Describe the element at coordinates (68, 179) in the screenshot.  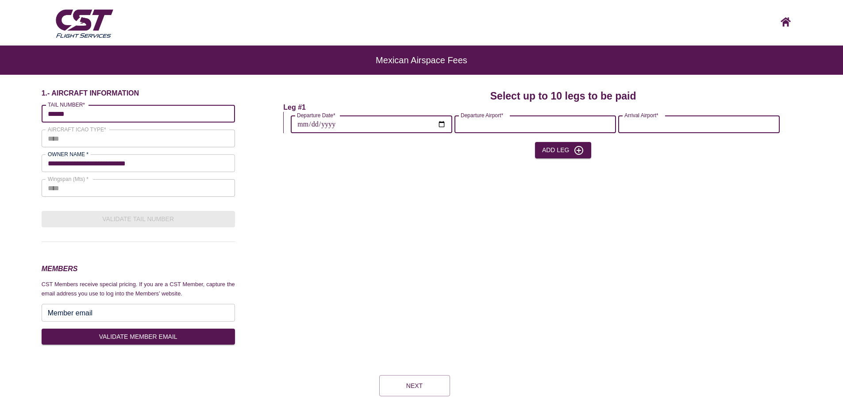
I see `label: Wingspan (Mts) *` at that location.